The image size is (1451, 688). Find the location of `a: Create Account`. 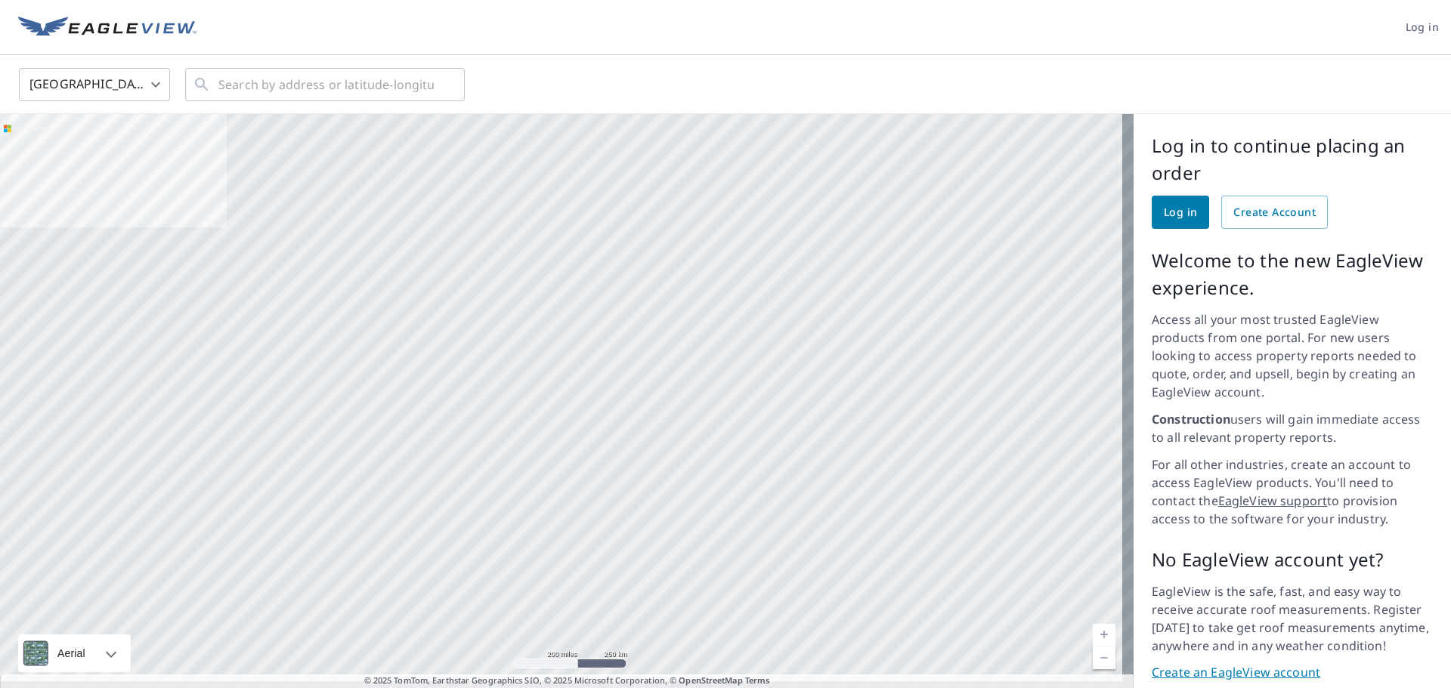

a: Create Account is located at coordinates (1274, 212).